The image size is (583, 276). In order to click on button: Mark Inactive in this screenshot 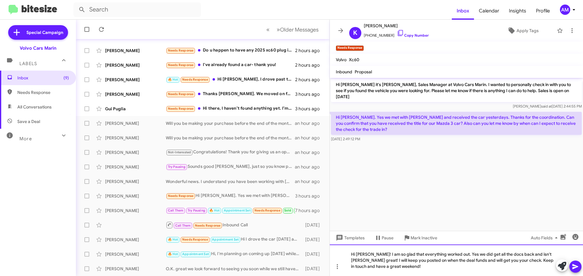, I will do `click(420, 238)`.